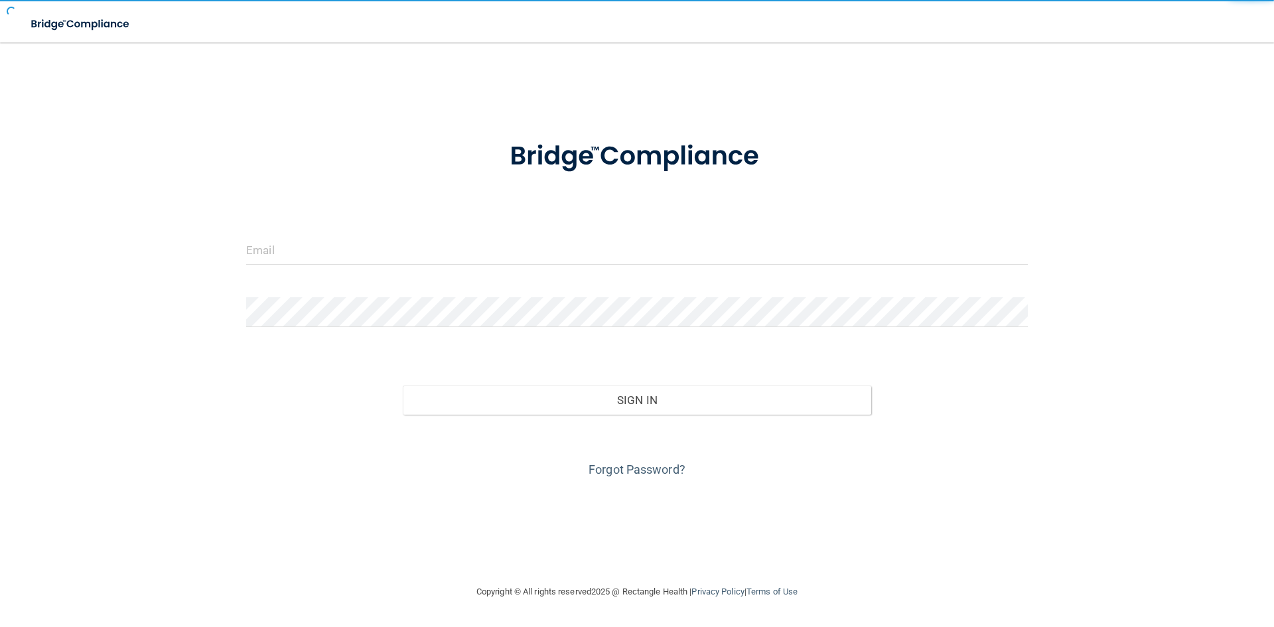 This screenshot has height=627, width=1274. Describe the element at coordinates (772, 591) in the screenshot. I see `a: Terms of Use` at that location.